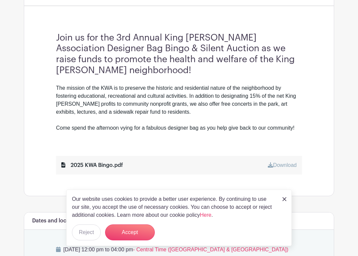 The width and height of the screenshot is (358, 256). I want to click on button: Accept, so click(130, 232).